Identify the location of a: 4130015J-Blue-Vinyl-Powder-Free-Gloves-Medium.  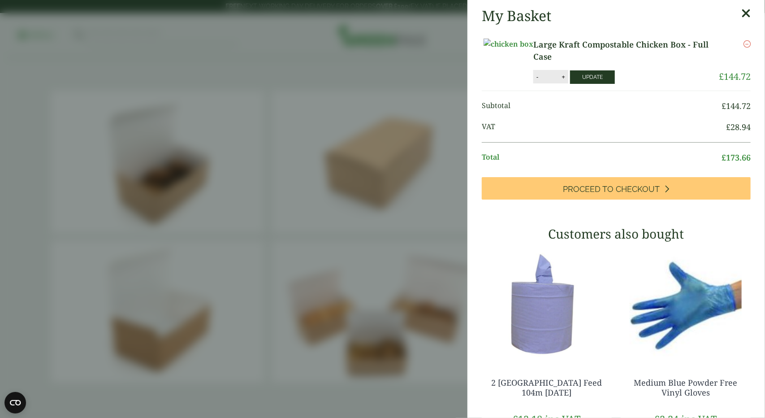
(685, 304).